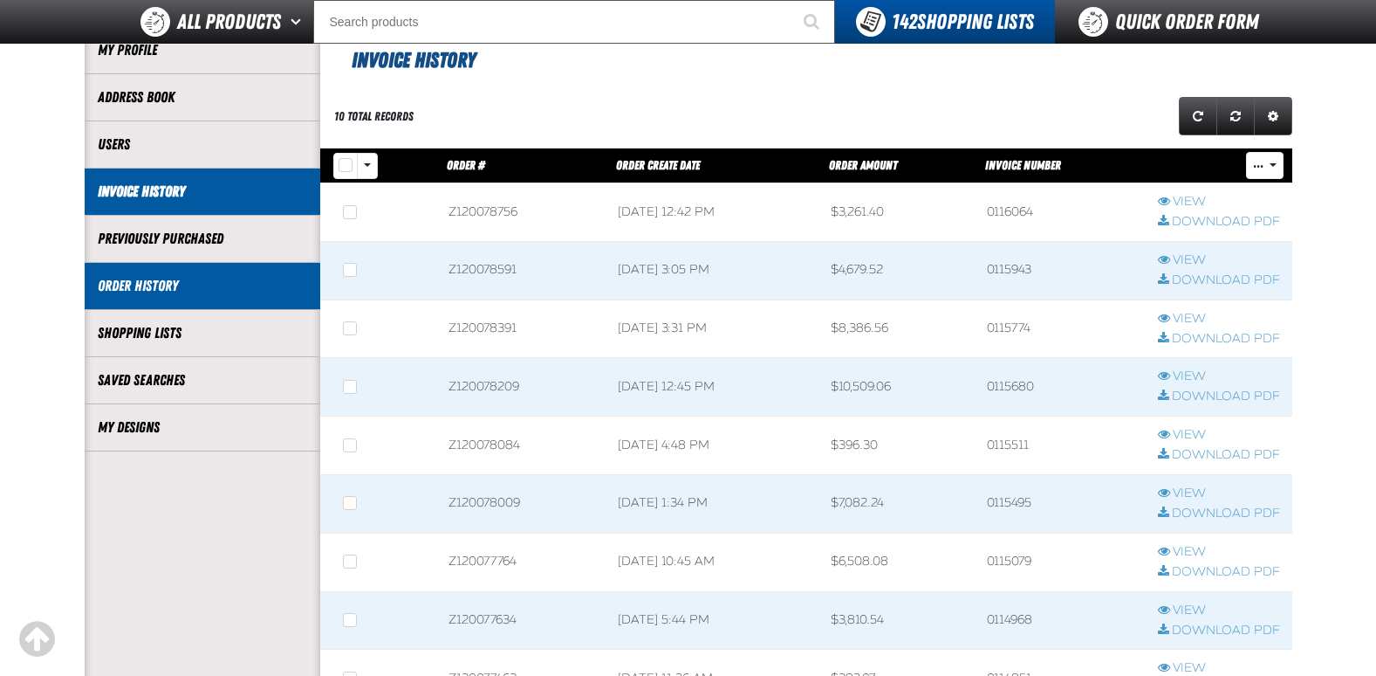 The height and width of the screenshot is (676, 1376). I want to click on td: Z120077634, so click(520, 620).